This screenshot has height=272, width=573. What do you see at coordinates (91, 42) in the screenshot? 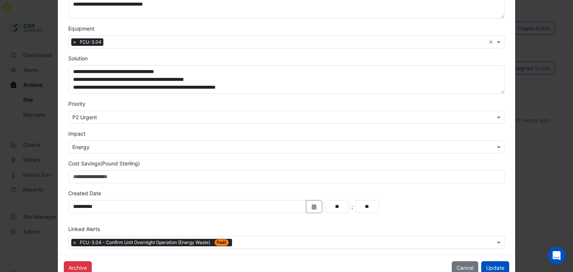
I see `span: FCU-3.04` at bounding box center [91, 42].